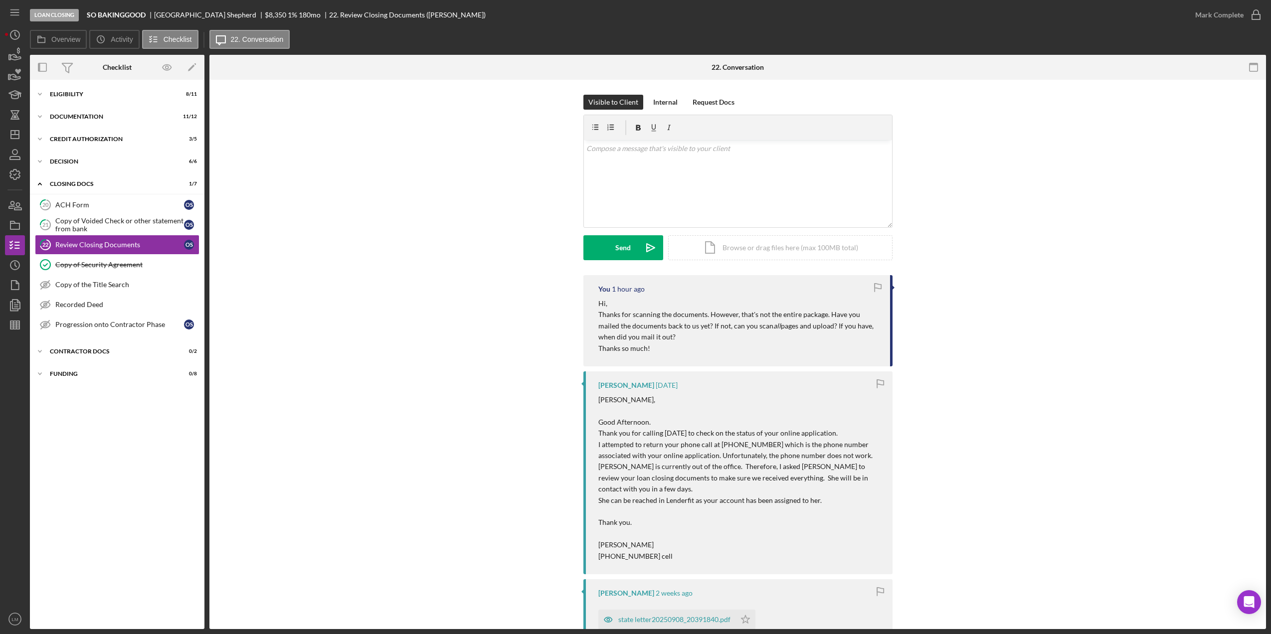  Describe the element at coordinates (739, 304) in the screenshot. I see `p: Hi,` at that location.